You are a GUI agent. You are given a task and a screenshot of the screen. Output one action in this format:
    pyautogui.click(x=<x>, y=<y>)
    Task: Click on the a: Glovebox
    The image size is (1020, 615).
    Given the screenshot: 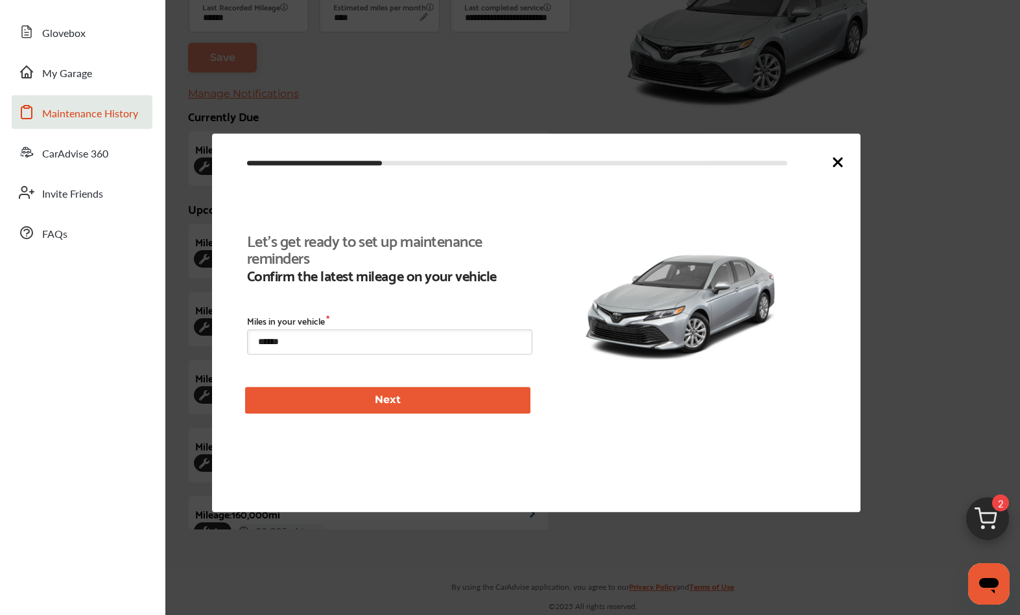 What is the action you would take?
    pyautogui.click(x=82, y=32)
    